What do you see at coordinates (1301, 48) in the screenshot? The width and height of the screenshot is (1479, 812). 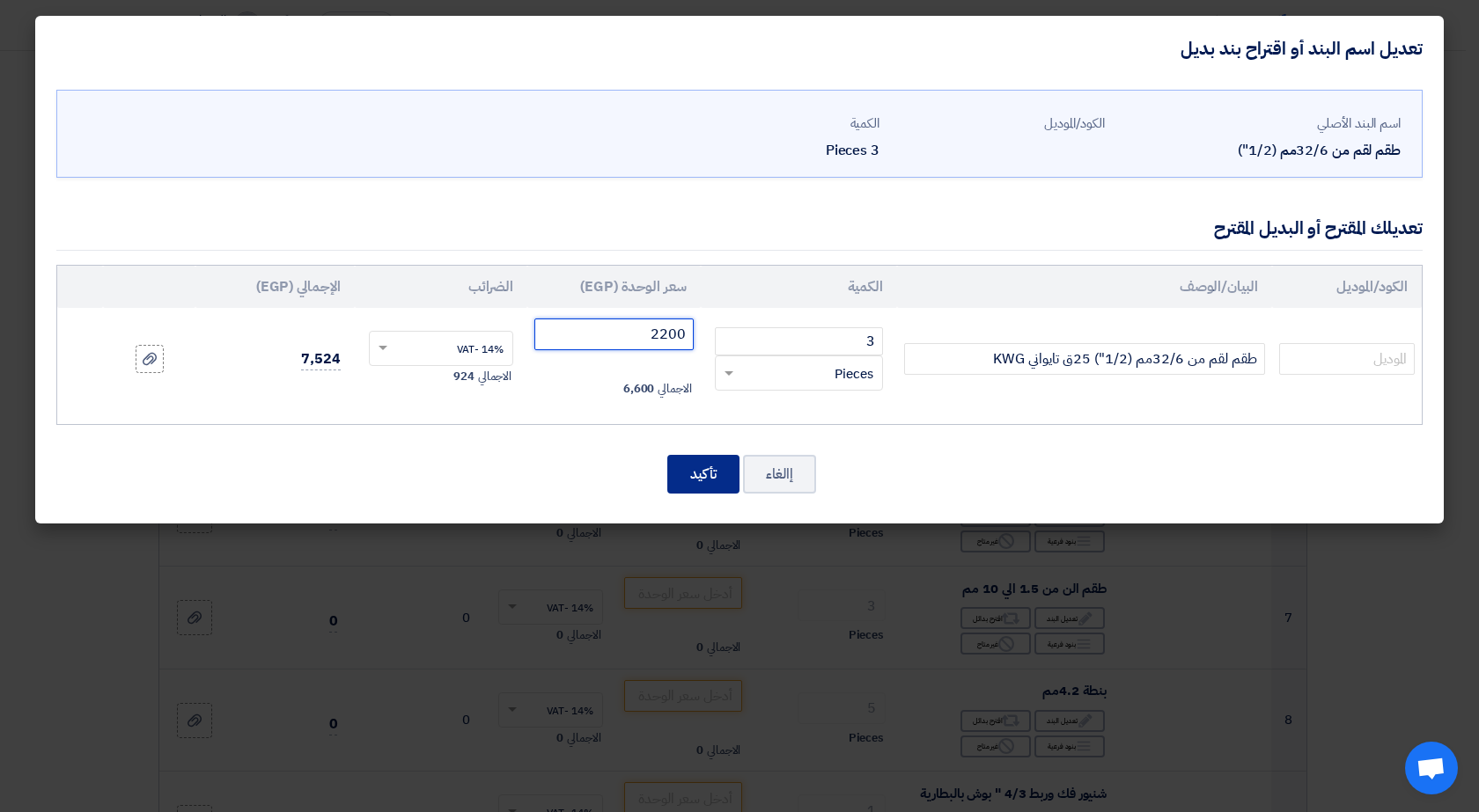 I see `h4: تعديل اسم البند أو اقتراح بند بديل` at bounding box center [1301, 48].